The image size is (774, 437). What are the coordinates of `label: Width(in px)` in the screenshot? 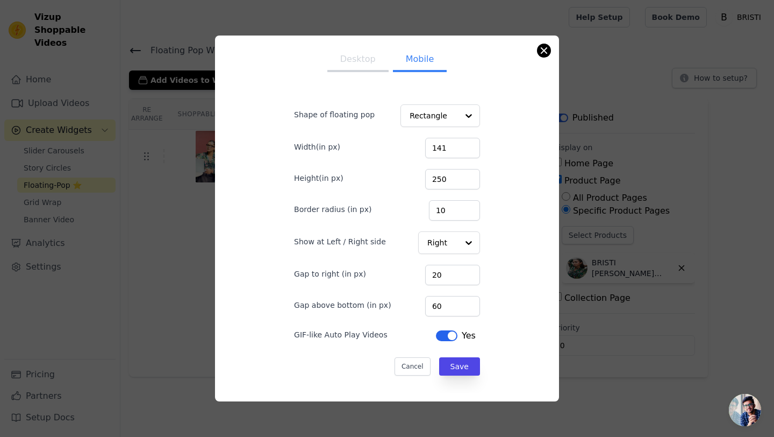 It's located at (317, 147).